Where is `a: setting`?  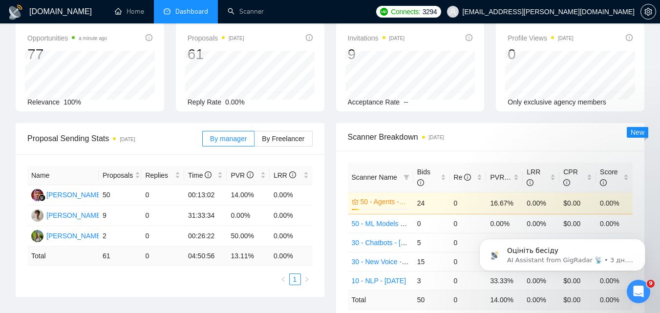 a: setting is located at coordinates (648, 12).